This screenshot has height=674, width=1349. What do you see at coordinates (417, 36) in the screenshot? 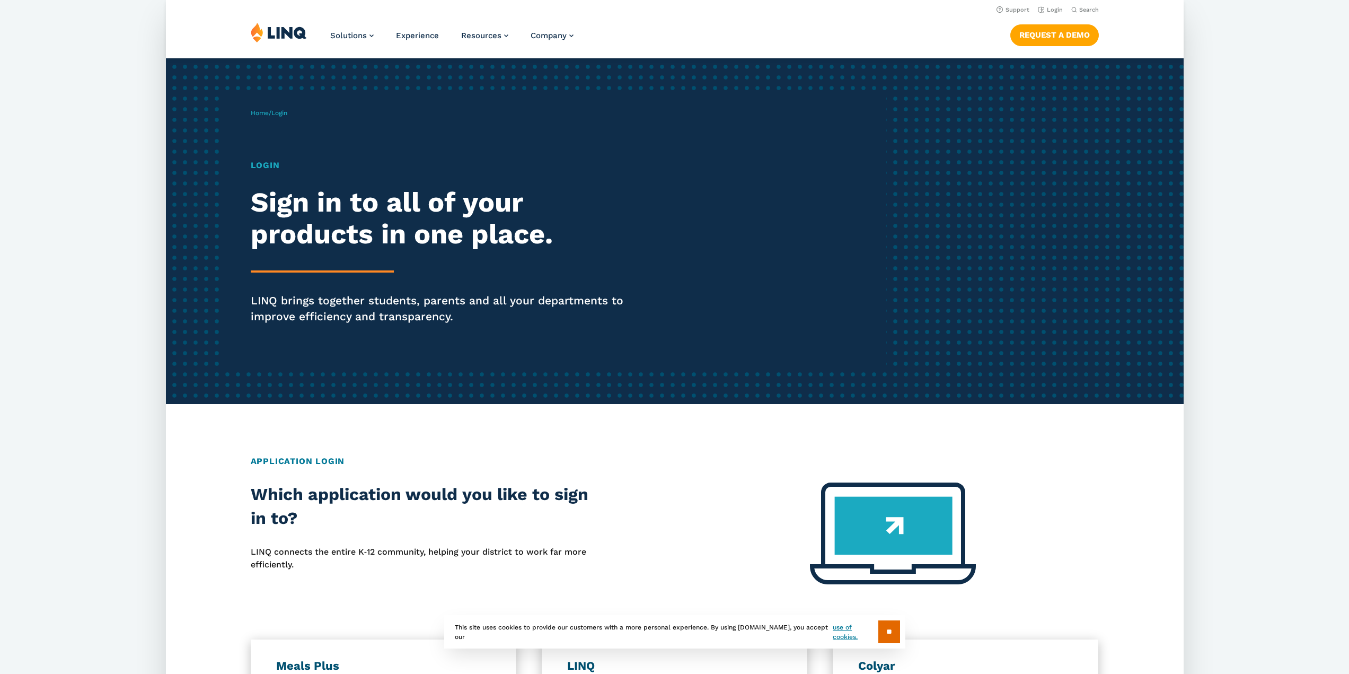
I see `a: Experience` at bounding box center [417, 36].